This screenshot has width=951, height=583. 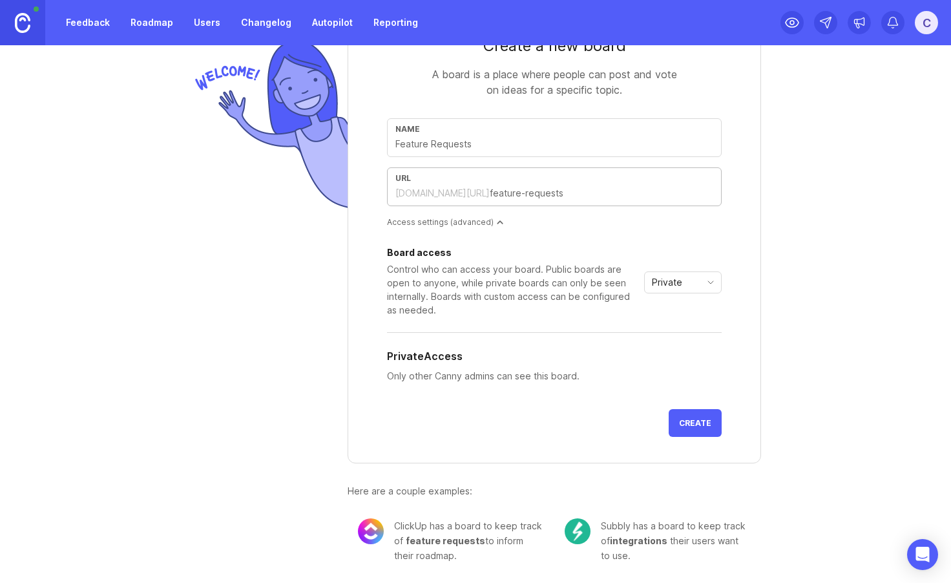 What do you see at coordinates (396, 23) in the screenshot?
I see `a: Reporting` at bounding box center [396, 23].